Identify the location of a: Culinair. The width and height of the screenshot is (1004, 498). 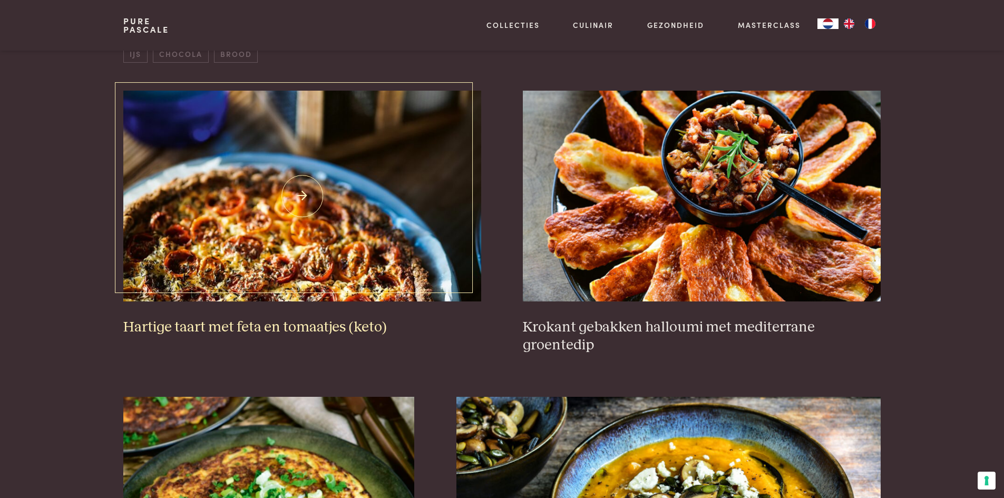
(593, 25).